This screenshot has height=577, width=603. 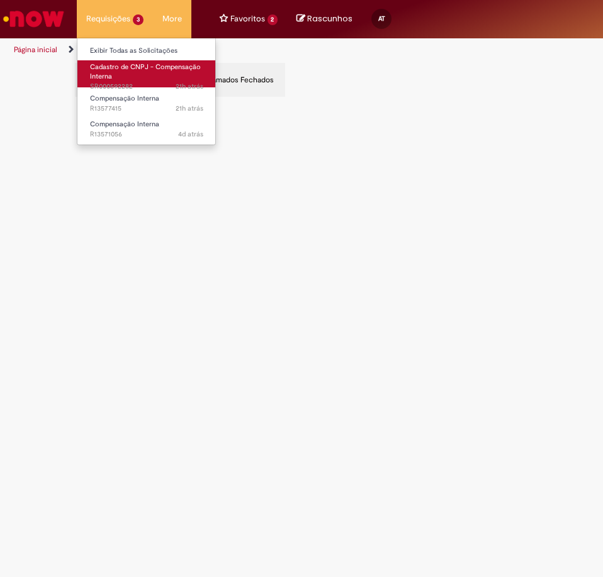 I want to click on span: R13571056, so click(x=147, y=135).